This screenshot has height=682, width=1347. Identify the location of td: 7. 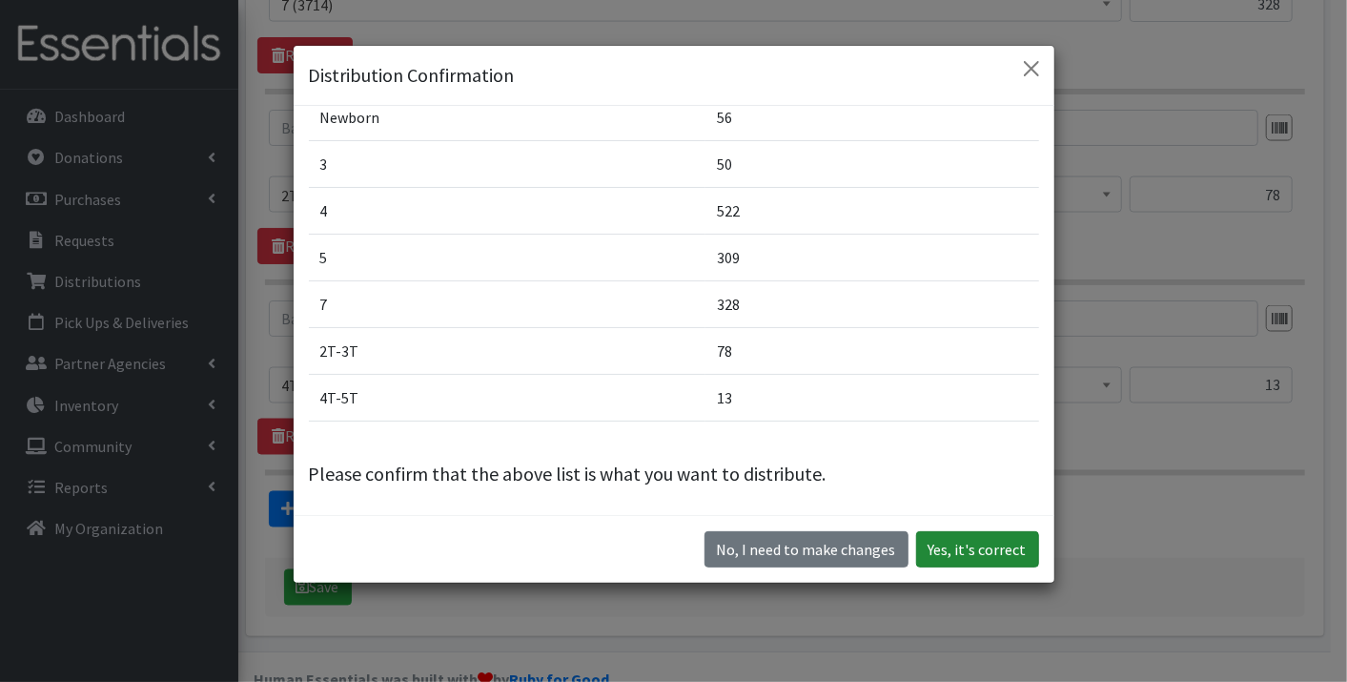
(507, 304).